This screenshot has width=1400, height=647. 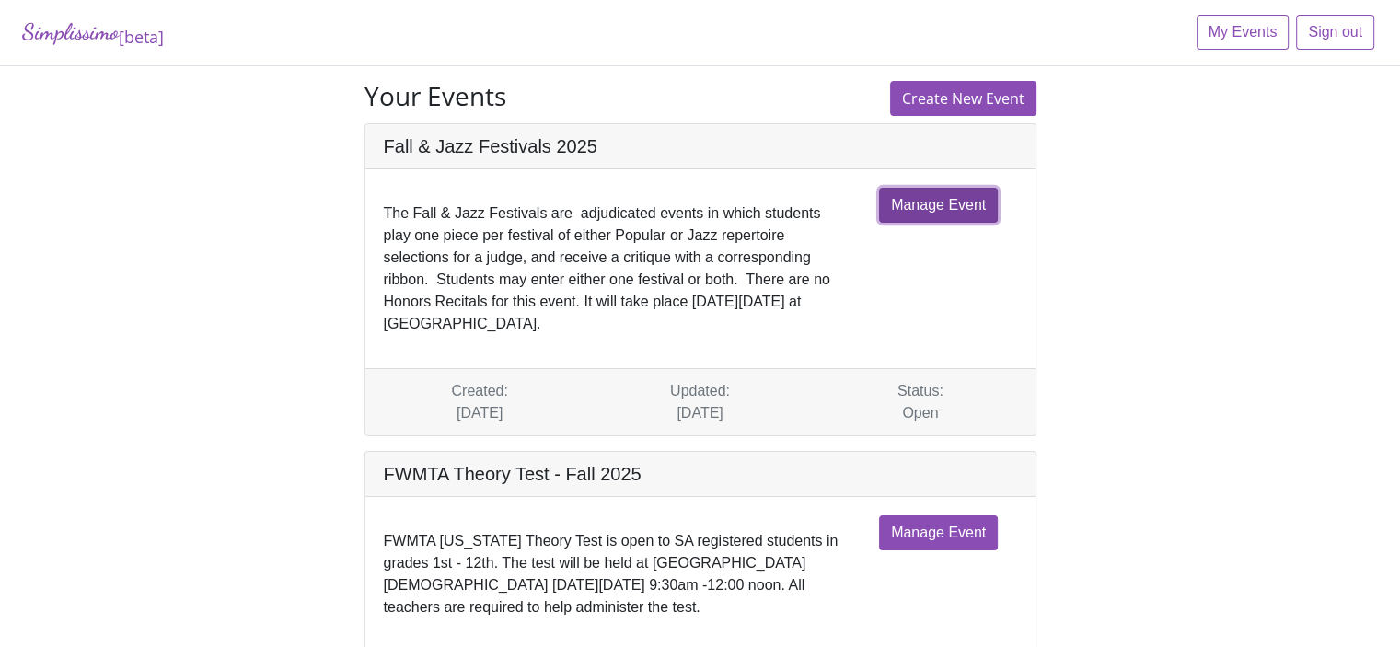 What do you see at coordinates (700, 146) in the screenshot?
I see `h5: Fall & Jazz Festivals 2025` at bounding box center [700, 146].